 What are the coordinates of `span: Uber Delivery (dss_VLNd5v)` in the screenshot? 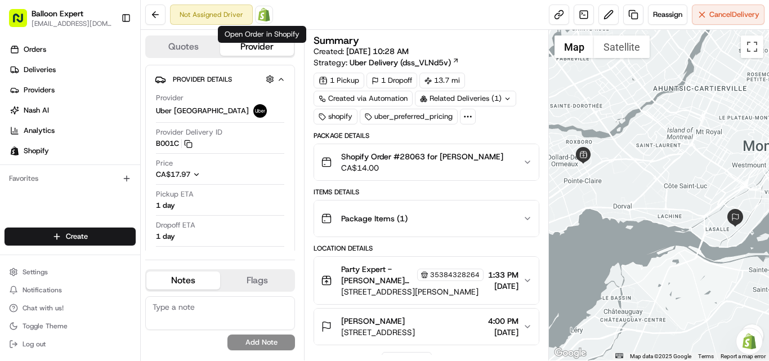 It's located at (400, 63).